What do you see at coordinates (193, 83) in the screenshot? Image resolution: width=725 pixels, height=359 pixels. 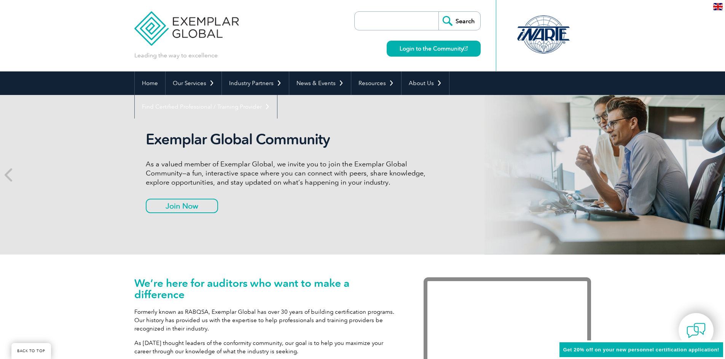 I see `a: Our Services` at bounding box center [193, 83].